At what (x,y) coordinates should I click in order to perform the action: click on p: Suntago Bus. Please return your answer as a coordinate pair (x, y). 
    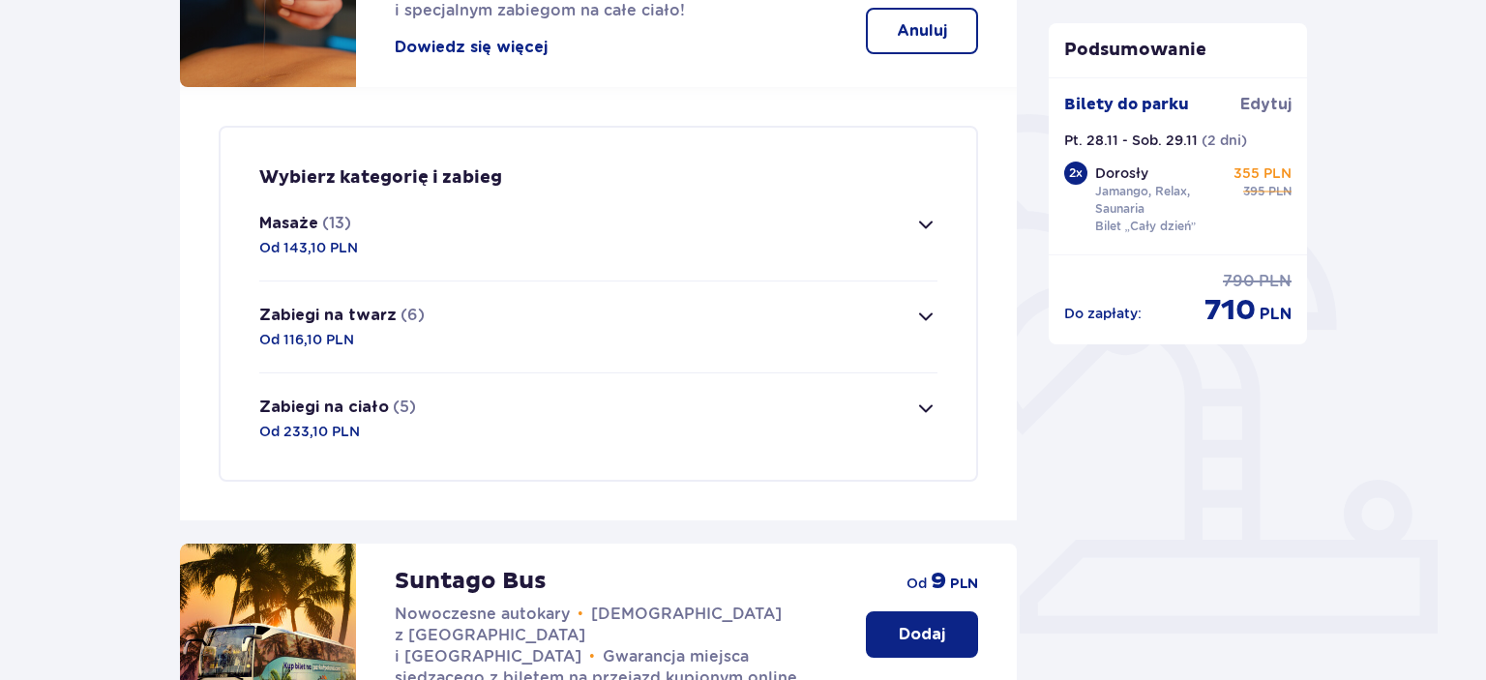
    Looking at the image, I should click on (470, 582).